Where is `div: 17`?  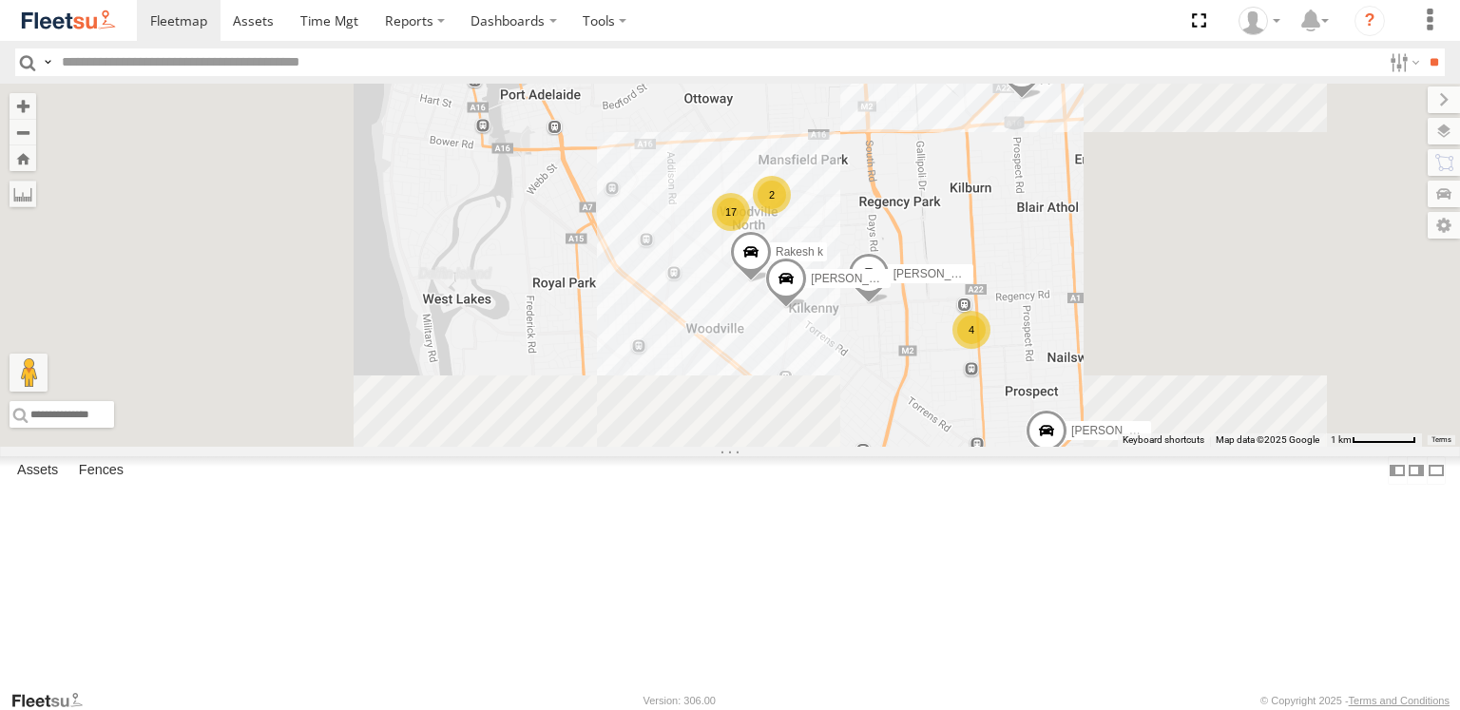
div: 17 is located at coordinates (731, 212).